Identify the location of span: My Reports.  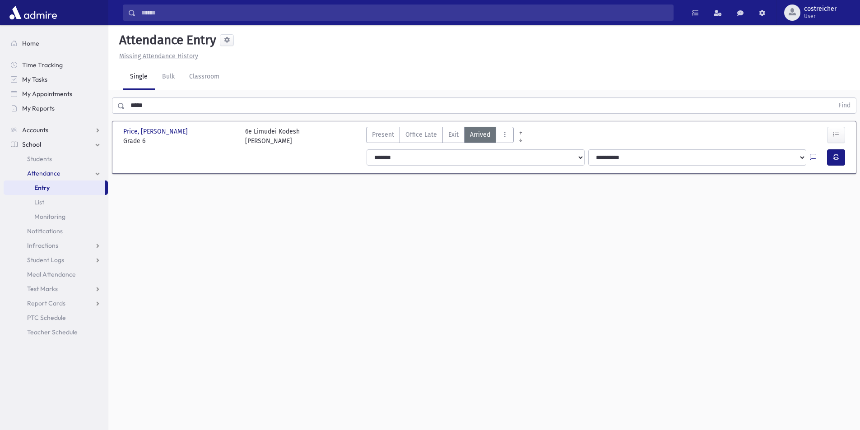
(38, 108).